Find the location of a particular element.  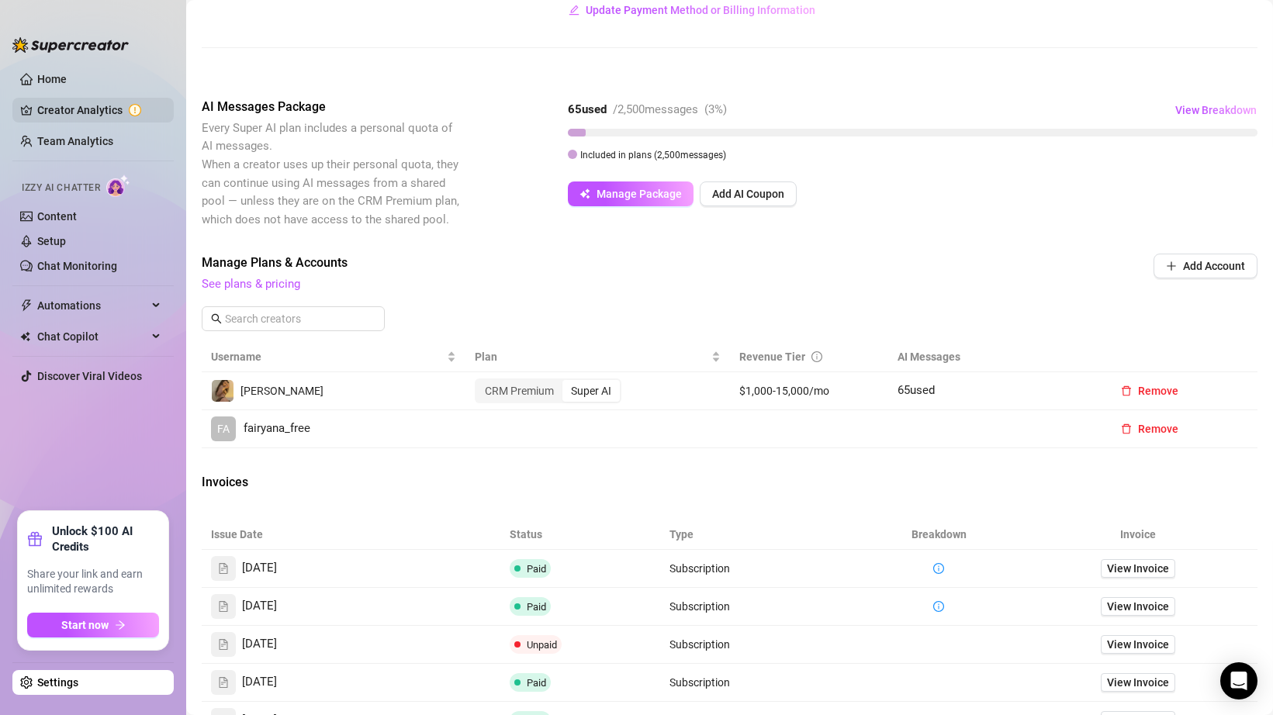

span: Share your link and earn unlimited rewards is located at coordinates (93, 582).